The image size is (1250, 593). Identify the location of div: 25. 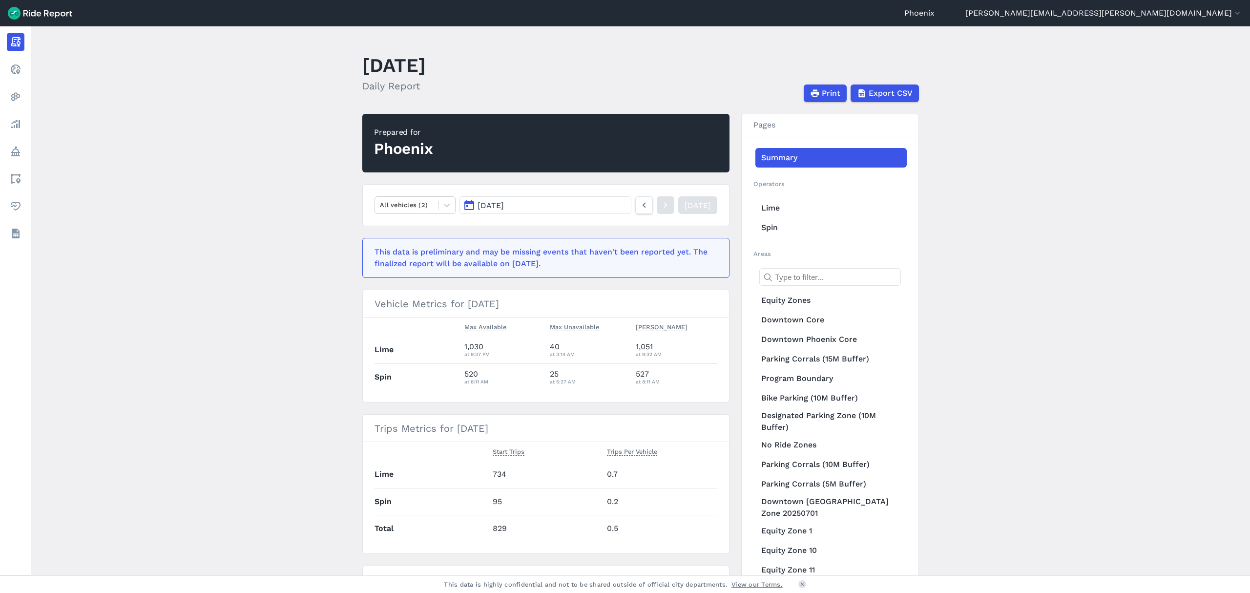
(589, 377).